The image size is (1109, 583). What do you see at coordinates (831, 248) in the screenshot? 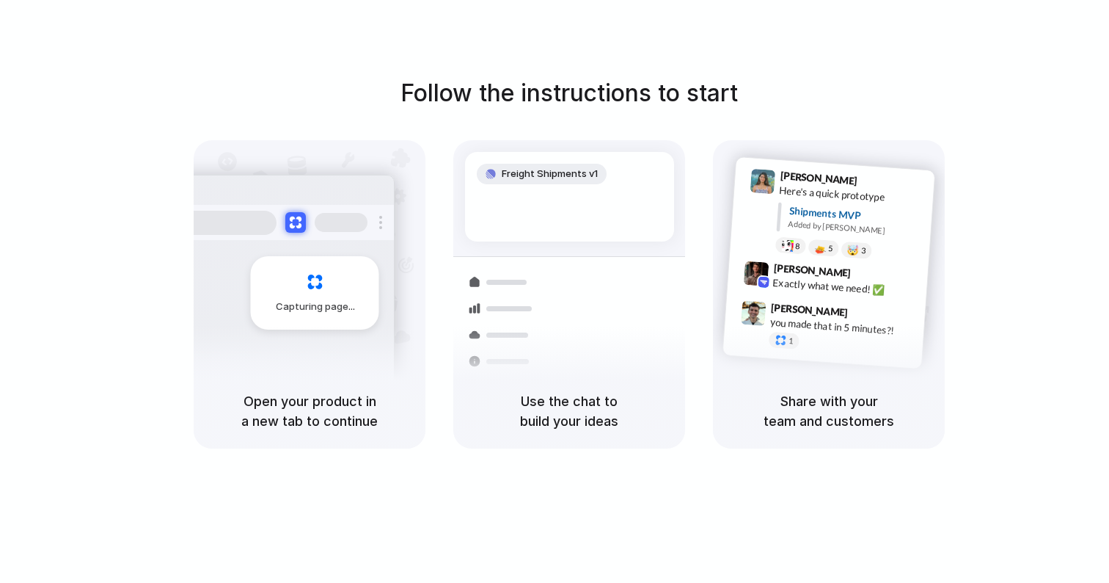
I see `span: 5` at bounding box center [831, 248].